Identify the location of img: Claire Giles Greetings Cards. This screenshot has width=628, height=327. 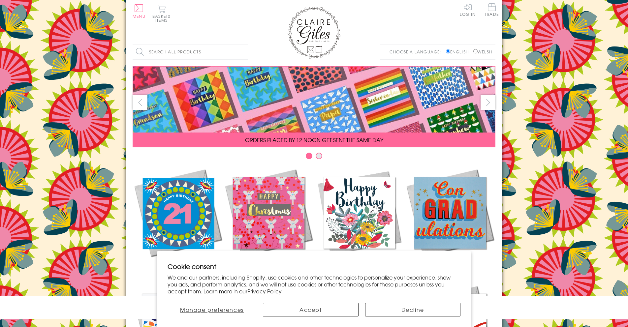
(314, 33).